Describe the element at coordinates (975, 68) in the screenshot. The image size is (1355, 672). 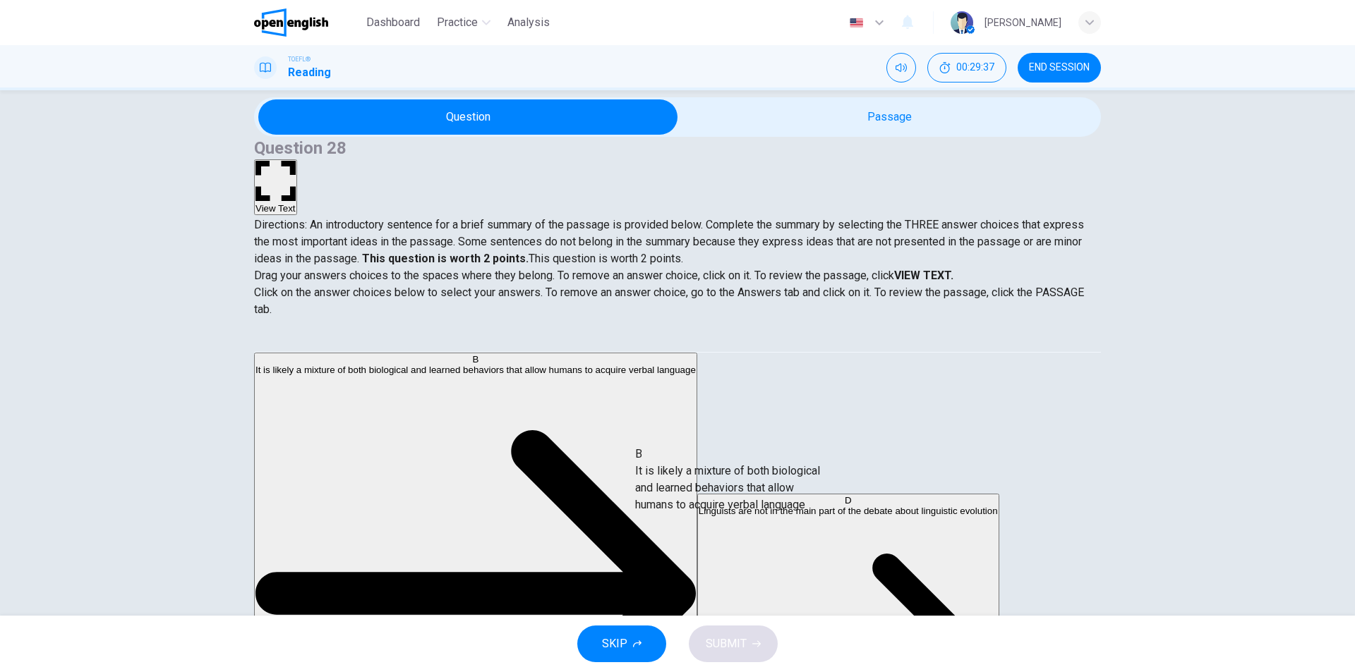
I see `span: 00:29:37` at that location.